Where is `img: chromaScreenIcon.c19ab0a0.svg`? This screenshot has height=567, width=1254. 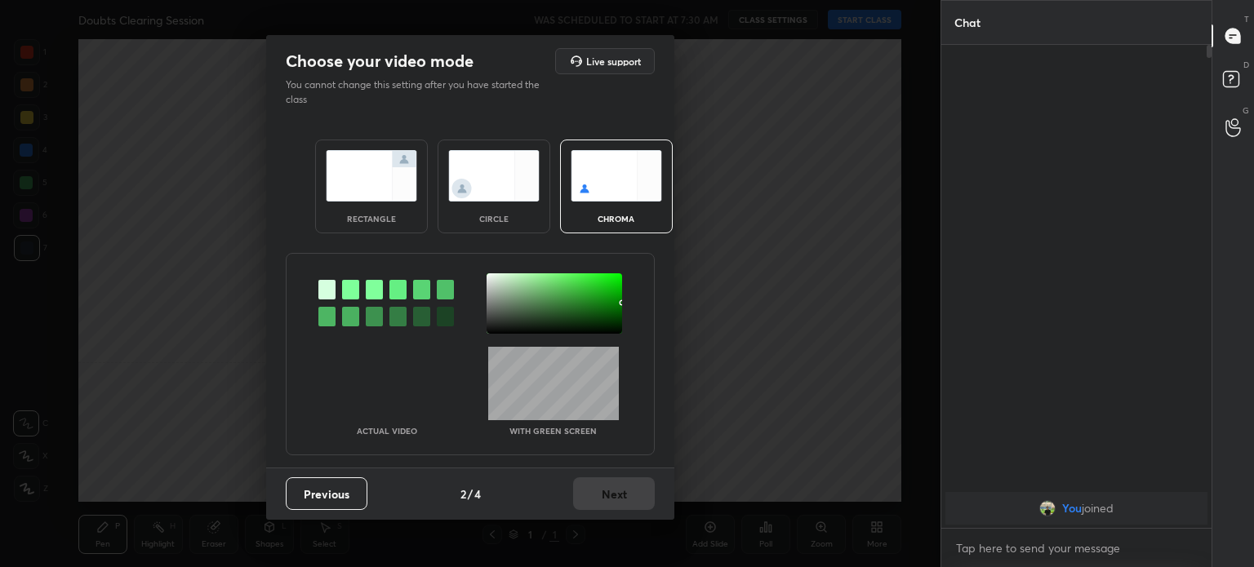 img: chromaScreenIcon.c19ab0a0.svg is located at coordinates (616, 175).